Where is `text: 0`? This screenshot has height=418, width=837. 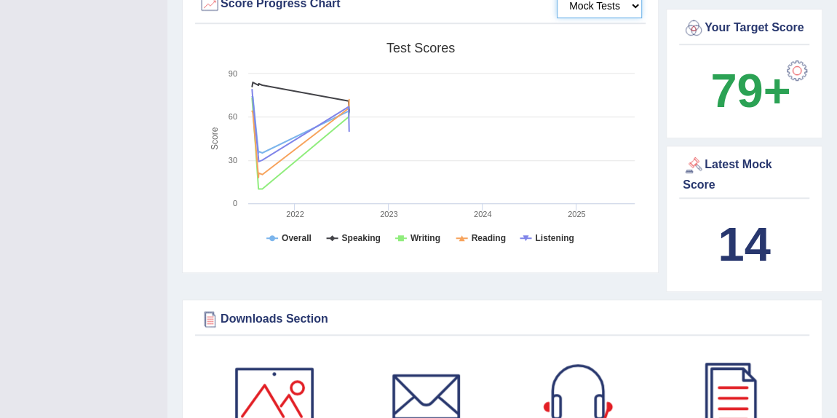 text: 0 is located at coordinates (235, 203).